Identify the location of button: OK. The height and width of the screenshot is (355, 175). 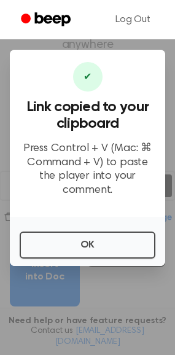
(87, 245).